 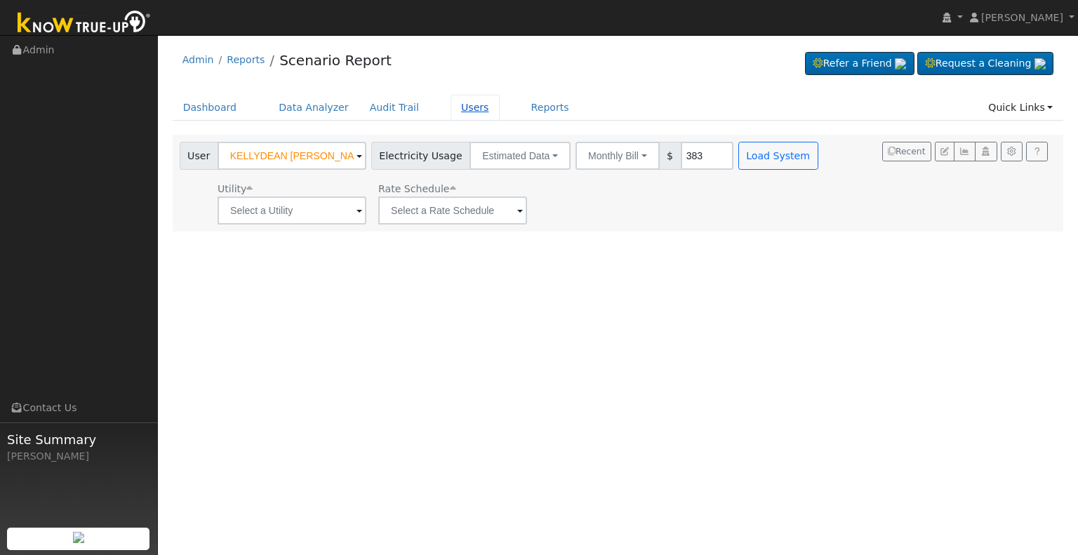 I want to click on button: Settings, so click(x=1012, y=152).